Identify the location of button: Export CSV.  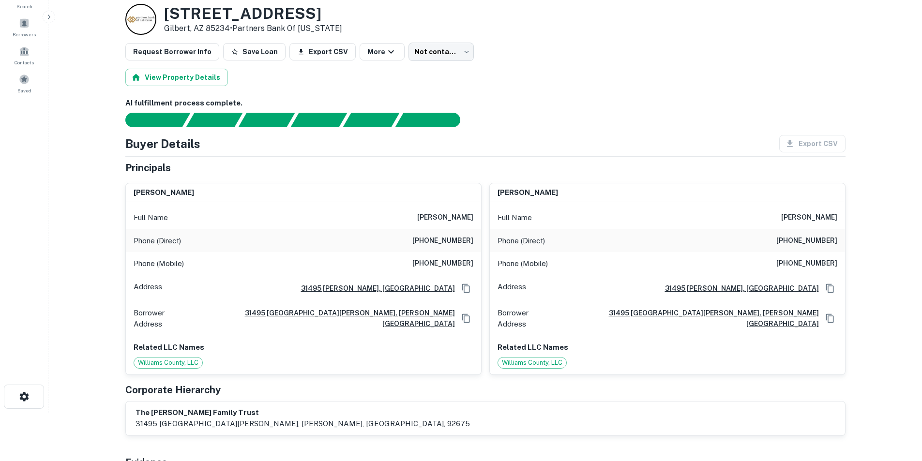
(322, 52).